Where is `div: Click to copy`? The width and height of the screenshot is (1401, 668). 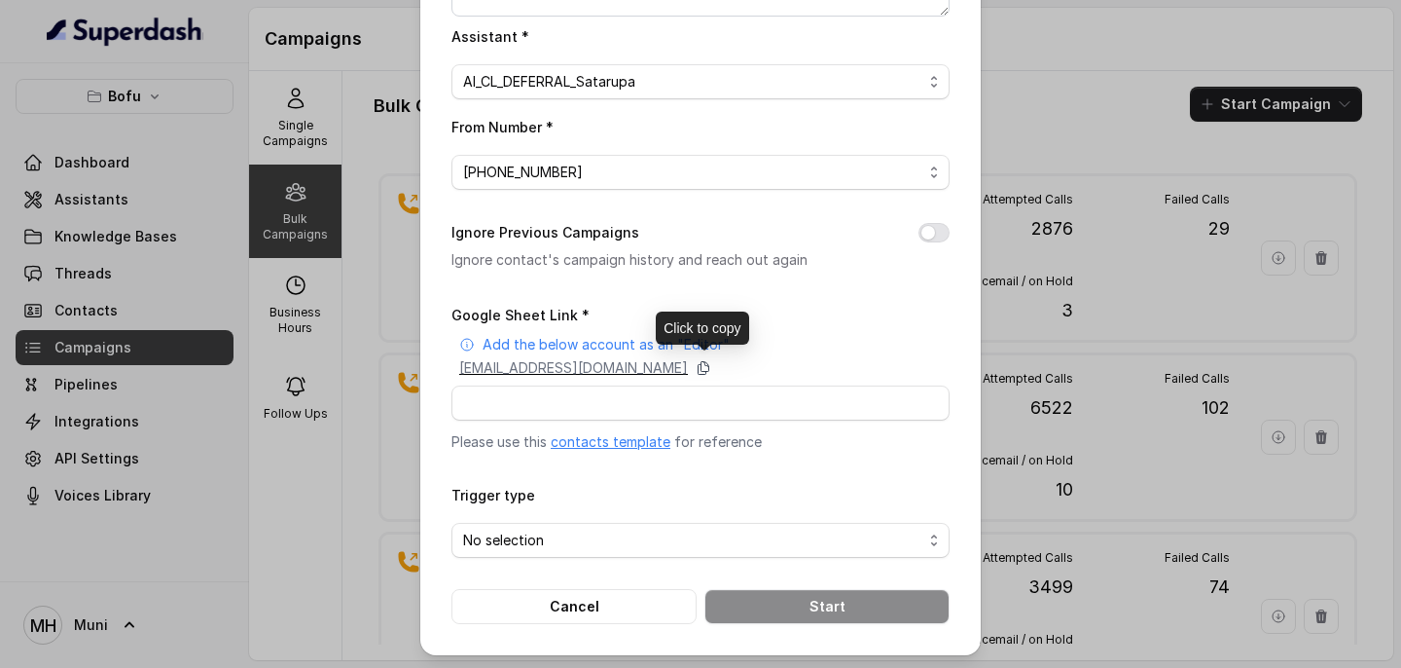 div: Click to copy is located at coordinates (702, 328).